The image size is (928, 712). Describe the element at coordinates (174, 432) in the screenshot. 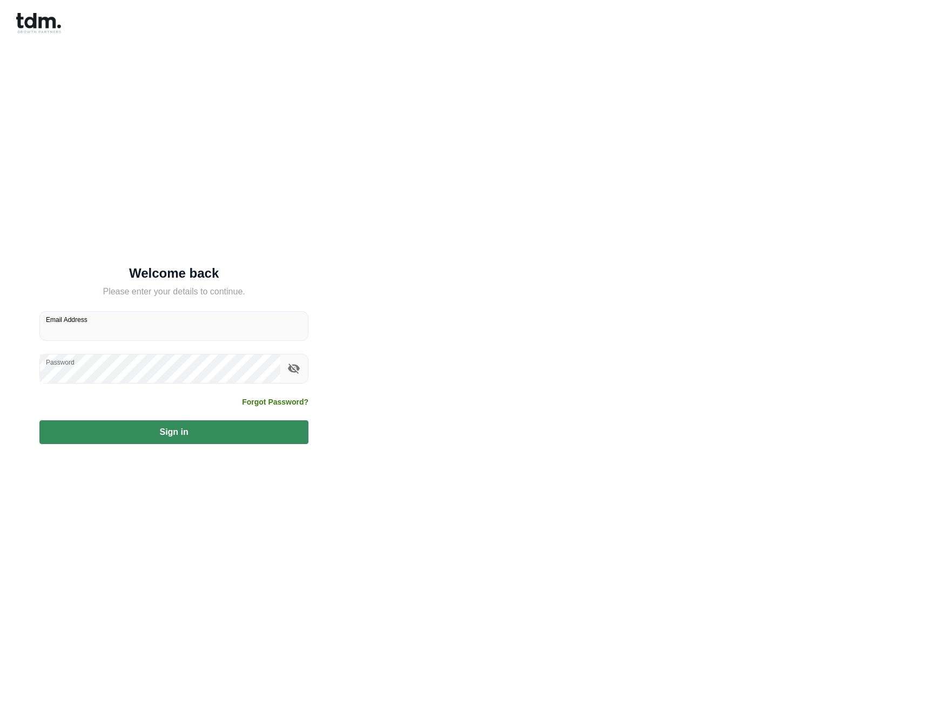

I see `button: Sign in` at that location.